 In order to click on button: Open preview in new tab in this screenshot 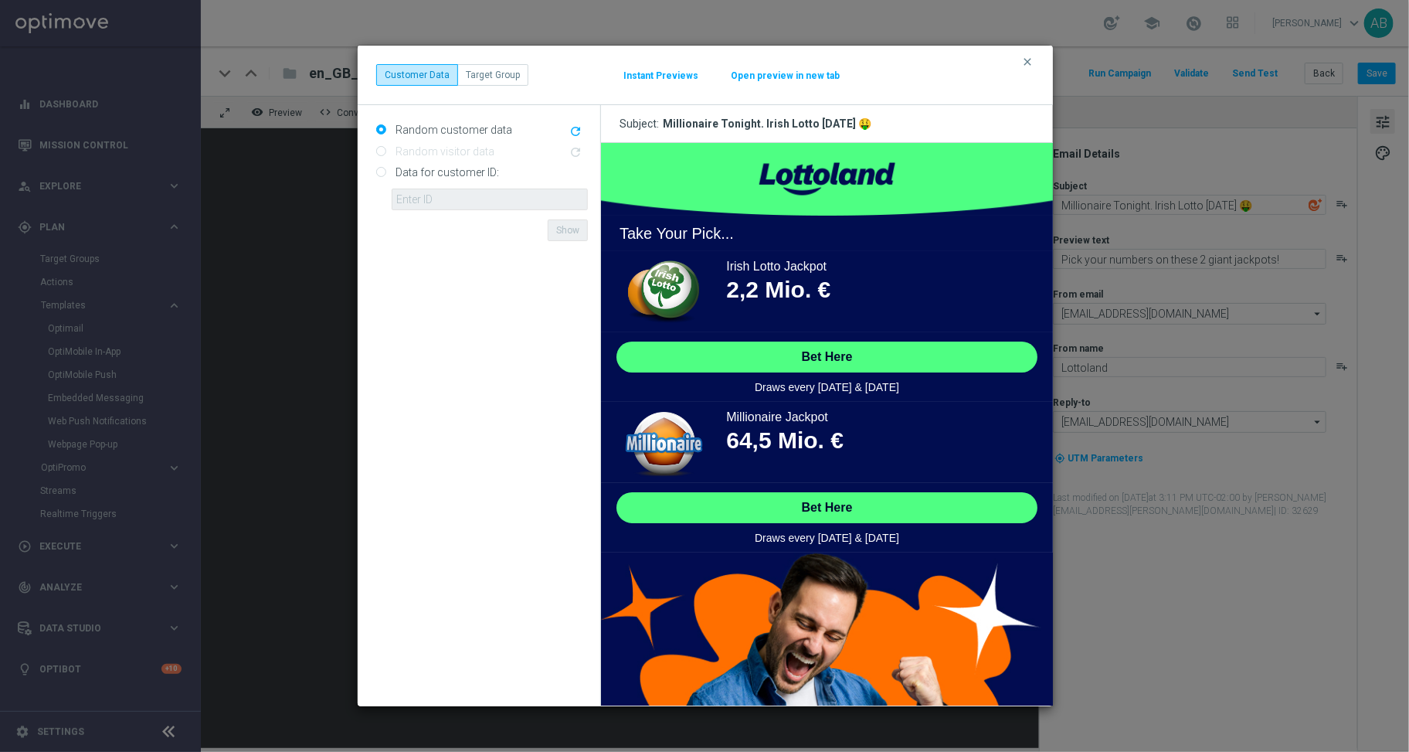, I will do `click(785, 76)`.